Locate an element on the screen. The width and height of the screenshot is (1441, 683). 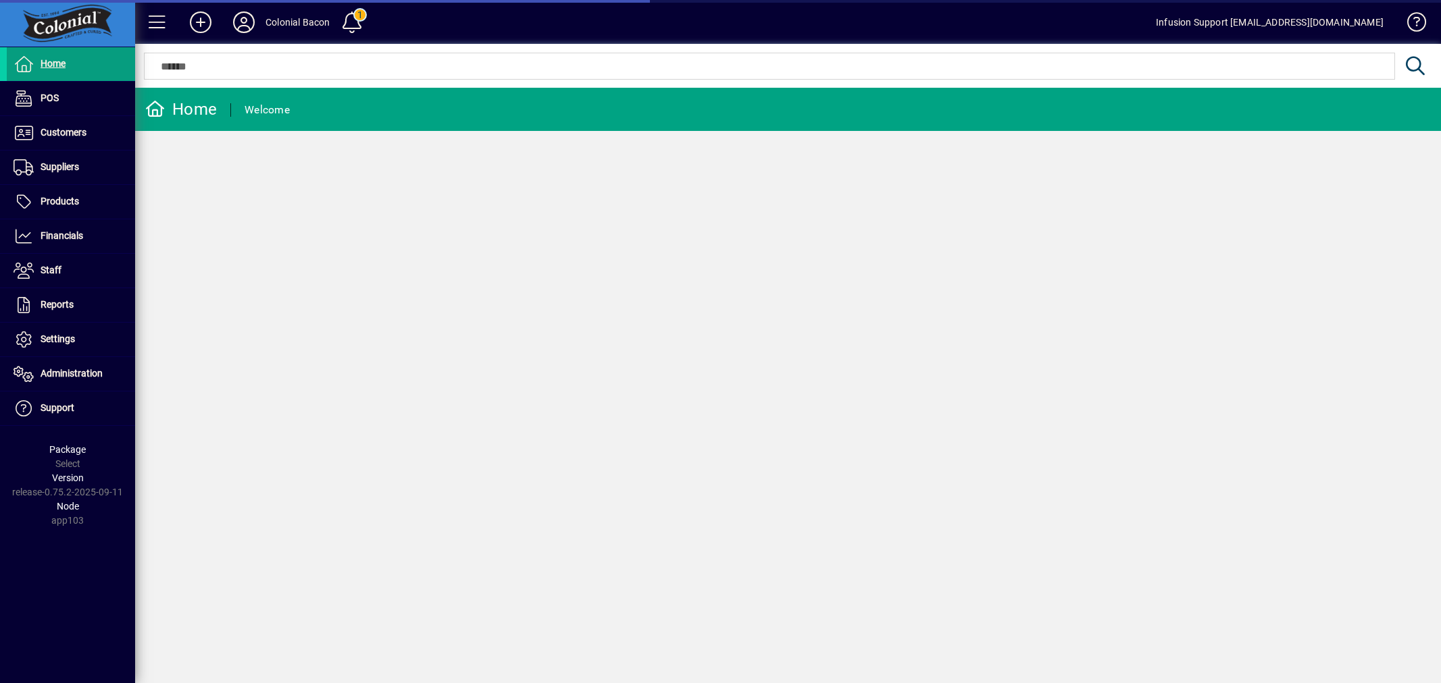
a: Support is located at coordinates (71, 409).